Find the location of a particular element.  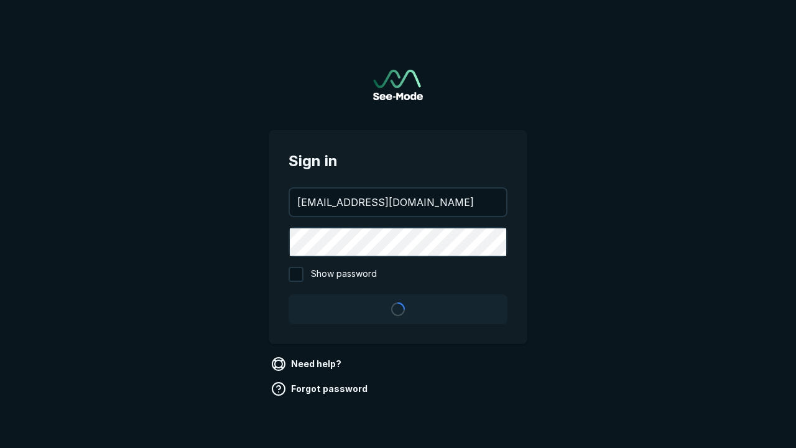

a: Go to sign in is located at coordinates (398, 85).